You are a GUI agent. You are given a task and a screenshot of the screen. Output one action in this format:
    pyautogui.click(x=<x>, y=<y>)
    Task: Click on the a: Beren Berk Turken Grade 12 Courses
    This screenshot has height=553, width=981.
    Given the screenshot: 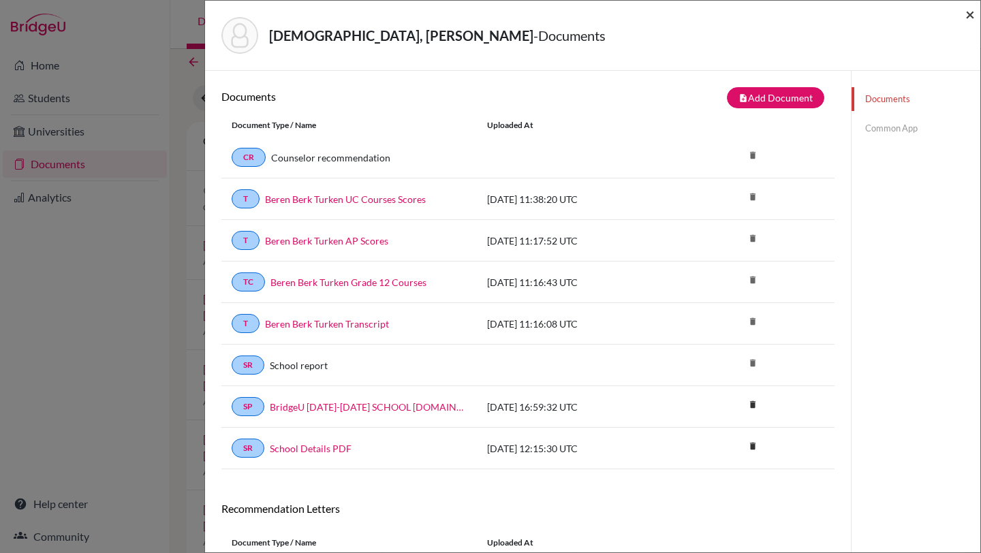 What is the action you would take?
    pyautogui.click(x=348, y=282)
    